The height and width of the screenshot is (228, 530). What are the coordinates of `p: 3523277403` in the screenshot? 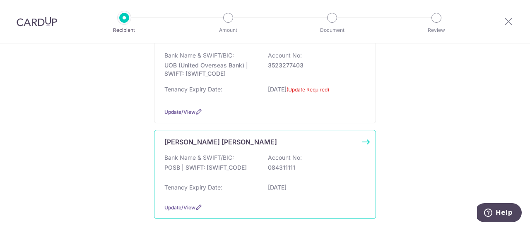 It's located at (314, 65).